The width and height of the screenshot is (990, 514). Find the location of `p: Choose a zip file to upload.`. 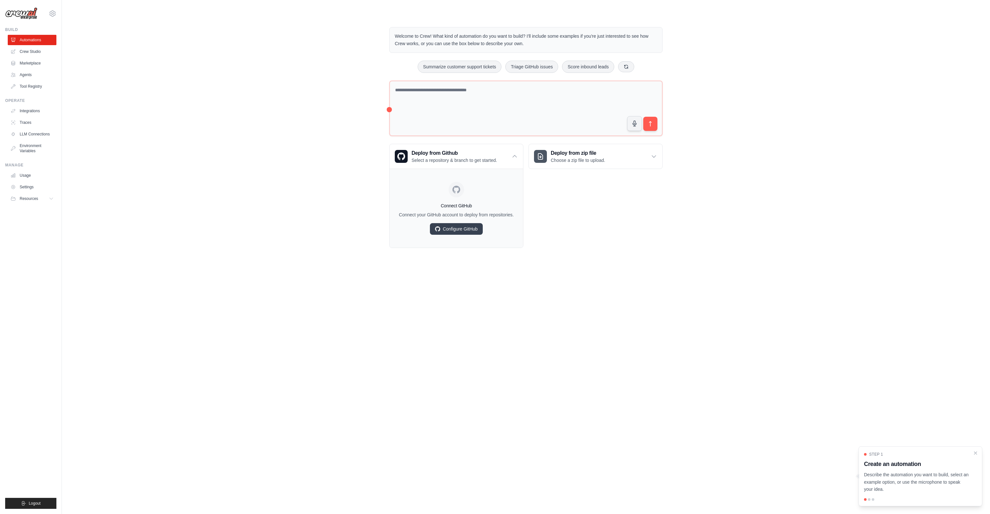

p: Choose a zip file to upload. is located at coordinates (578, 160).